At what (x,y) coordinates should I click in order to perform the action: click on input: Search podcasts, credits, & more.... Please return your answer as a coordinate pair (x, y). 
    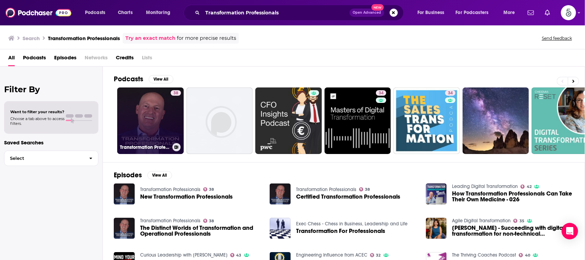
    Looking at the image, I should click on (276, 13).